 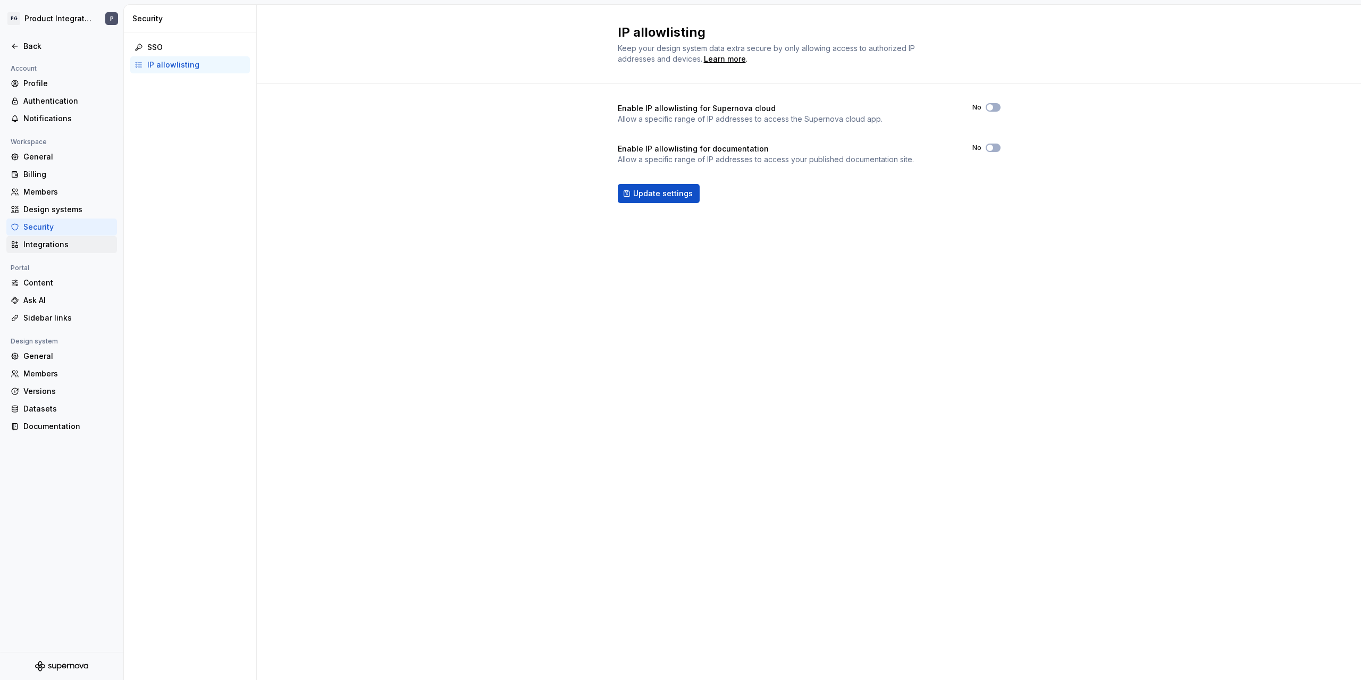 What do you see at coordinates (68, 46) in the screenshot?
I see `div: Back` at bounding box center [68, 46].